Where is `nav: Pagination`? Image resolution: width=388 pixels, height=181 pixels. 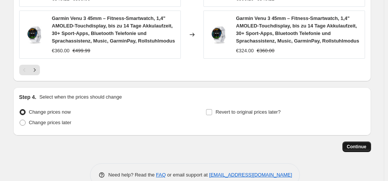 nav: Pagination is located at coordinates (29, 70).